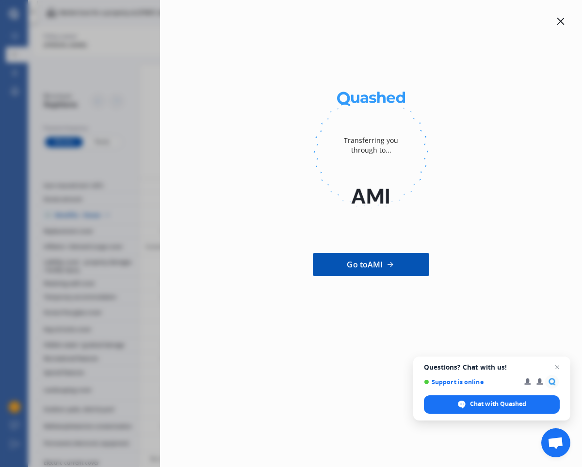  Describe the element at coordinates (470, 382) in the screenshot. I see `span: Support is online` at that location.